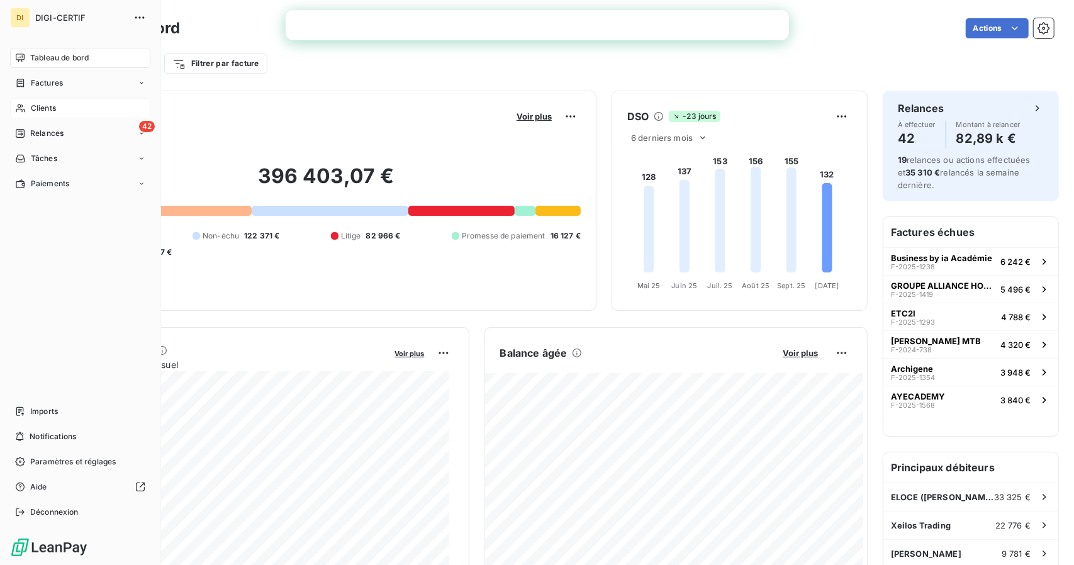  What do you see at coordinates (970, 261) in the screenshot?
I see `button: Business by ia AcadémieF-2025-12386 242 €` at bounding box center [970, 261].